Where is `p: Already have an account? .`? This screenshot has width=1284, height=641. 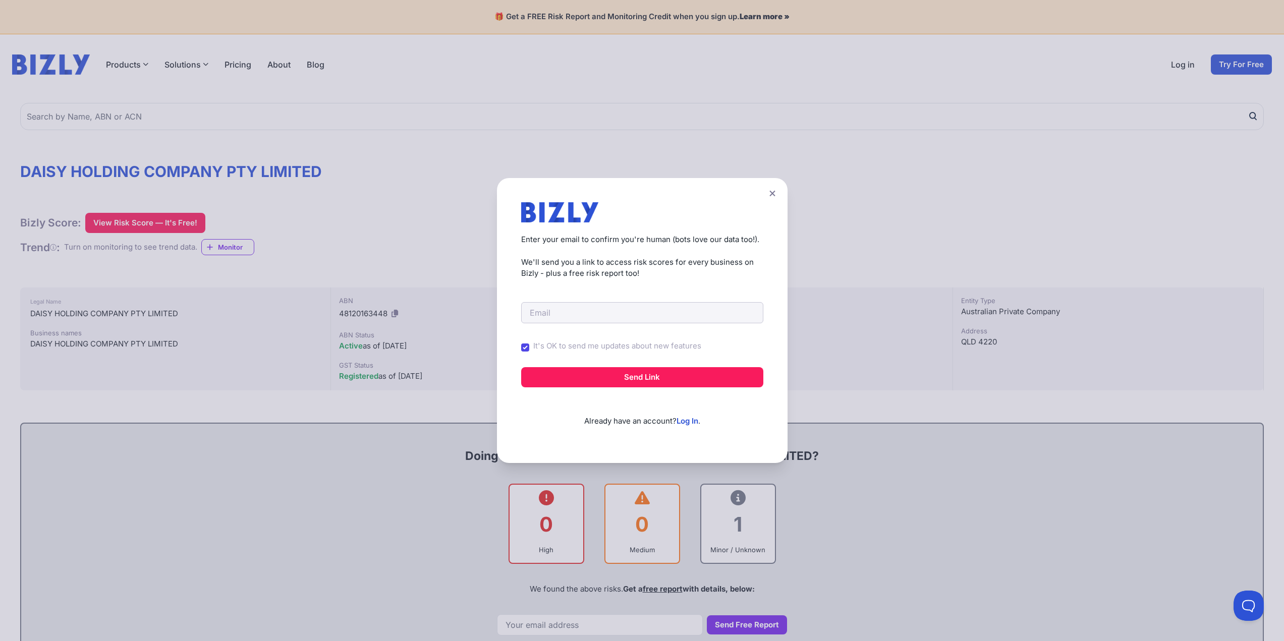 p: Already have an account? . is located at coordinates (642, 413).